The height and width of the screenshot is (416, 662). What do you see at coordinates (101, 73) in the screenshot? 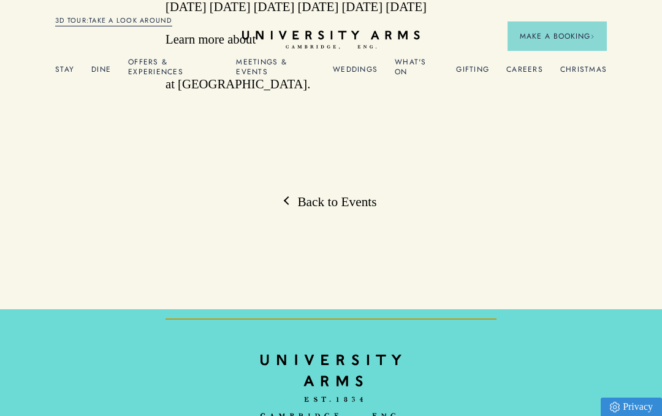
I see `a: Dine` at bounding box center [101, 73].